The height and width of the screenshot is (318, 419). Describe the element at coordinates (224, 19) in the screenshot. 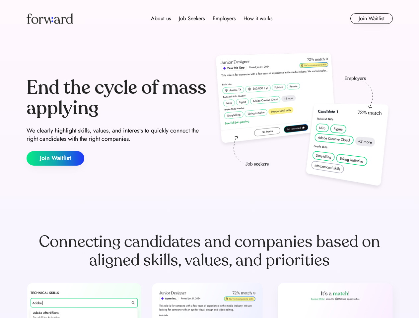

I see `div: Employers` at that location.